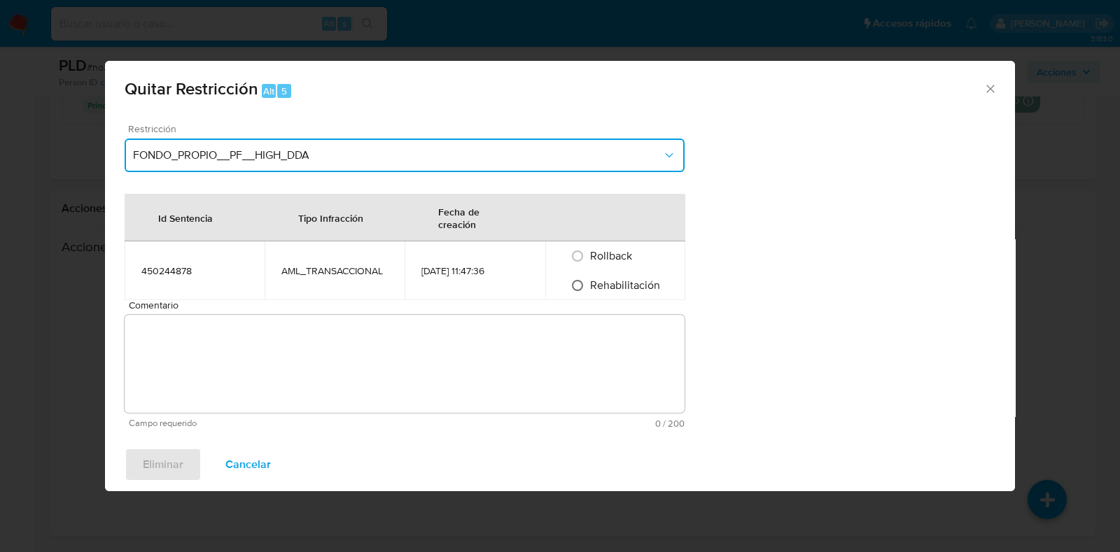 This screenshot has height=552, width=1120. Describe the element at coordinates (398, 155) in the screenshot. I see `span: FONDO_PROPIO__PF__HIGH_DDA` at that location.